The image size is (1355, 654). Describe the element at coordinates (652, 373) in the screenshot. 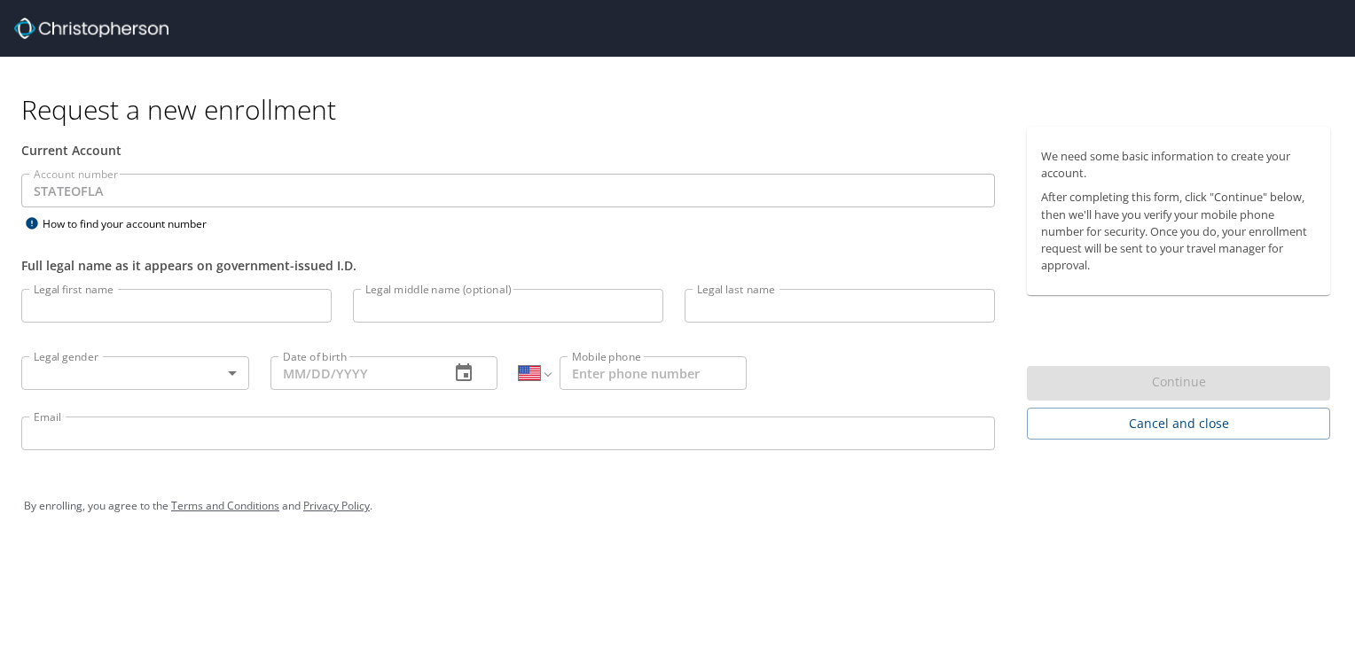

I see `input: Enter phone number` at that location.